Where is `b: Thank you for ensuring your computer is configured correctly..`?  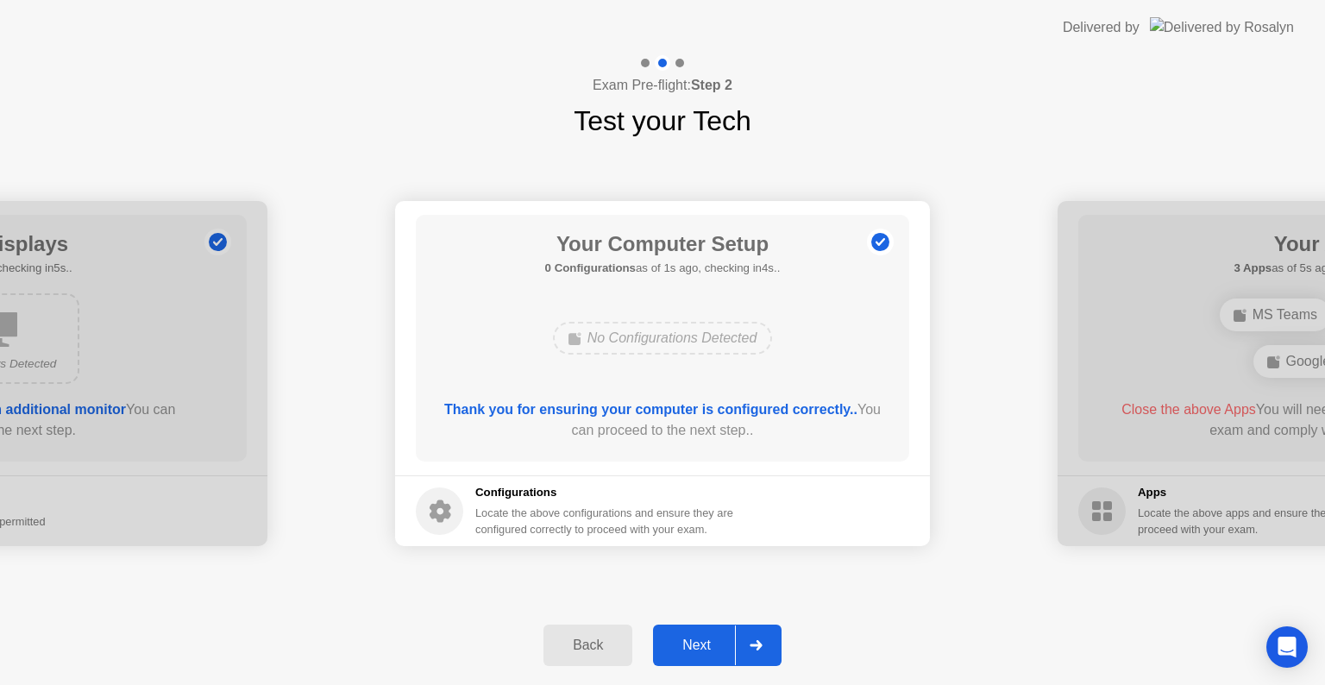 b: Thank you for ensuring your computer is configured correctly.. is located at coordinates (650, 409).